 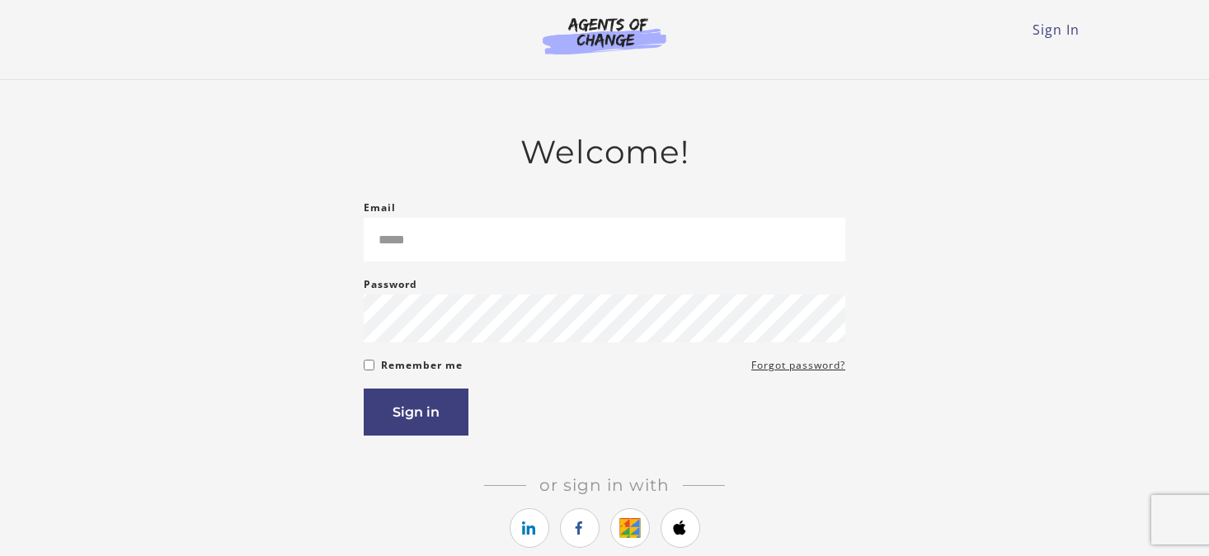 I want to click on a: https://courses.thinkific.com/users/auth/apple?ss%5Breferral%5D=&ss%5Buser_return_to%5D=&ss%5Bvis..., so click(x=680, y=528).